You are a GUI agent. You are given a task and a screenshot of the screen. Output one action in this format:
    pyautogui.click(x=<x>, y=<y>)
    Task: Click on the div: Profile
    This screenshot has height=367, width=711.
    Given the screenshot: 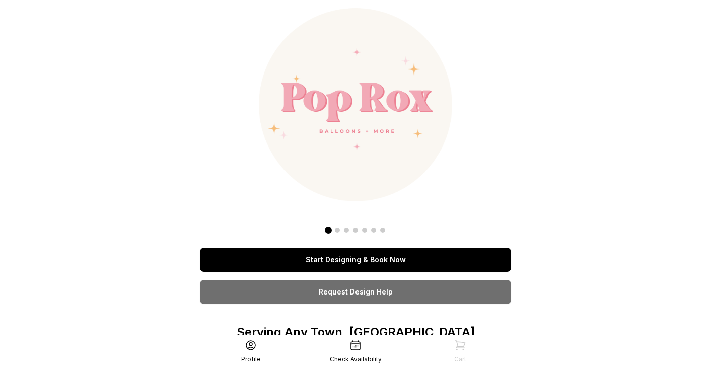 What is the action you would take?
    pyautogui.click(x=251, y=360)
    